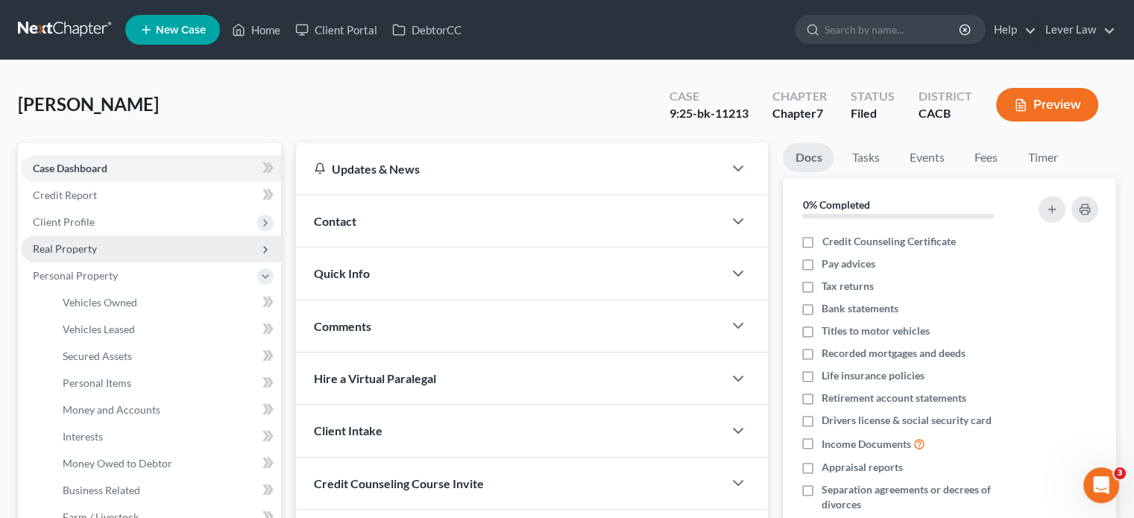 The width and height of the screenshot is (1134, 518). What do you see at coordinates (151, 169) in the screenshot?
I see `a: Case Dashboard` at bounding box center [151, 169].